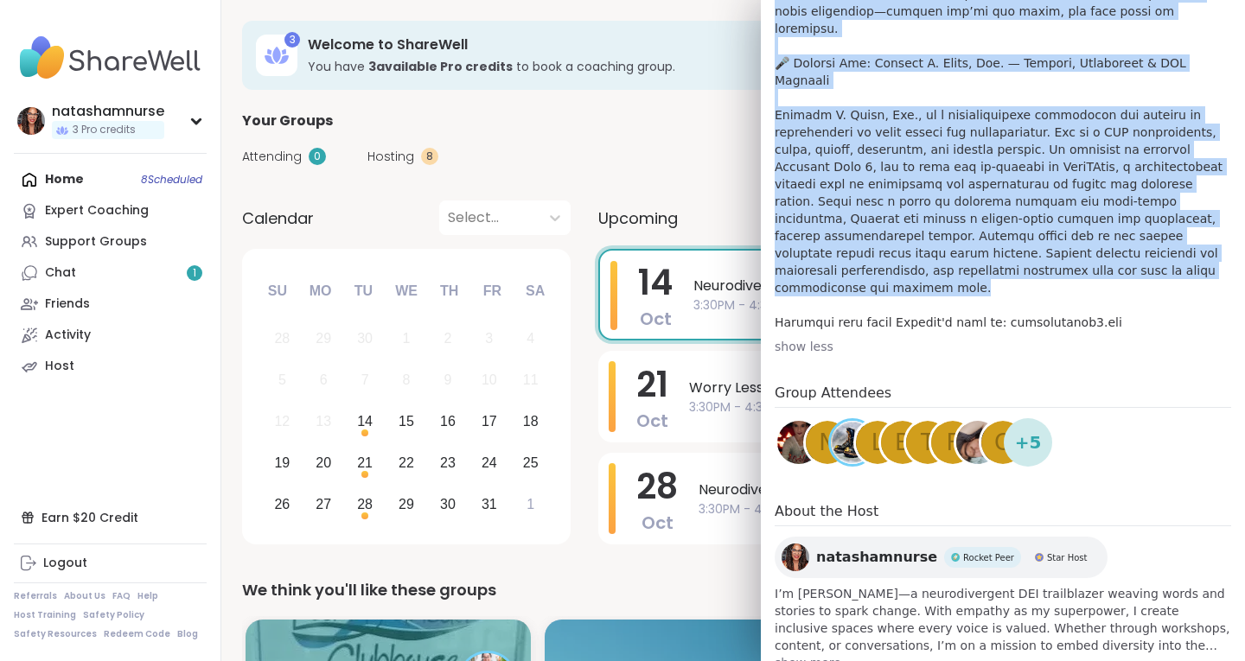 This screenshot has height=661, width=1245. Describe the element at coordinates (35, 597) in the screenshot. I see `a: Referrals` at that location.